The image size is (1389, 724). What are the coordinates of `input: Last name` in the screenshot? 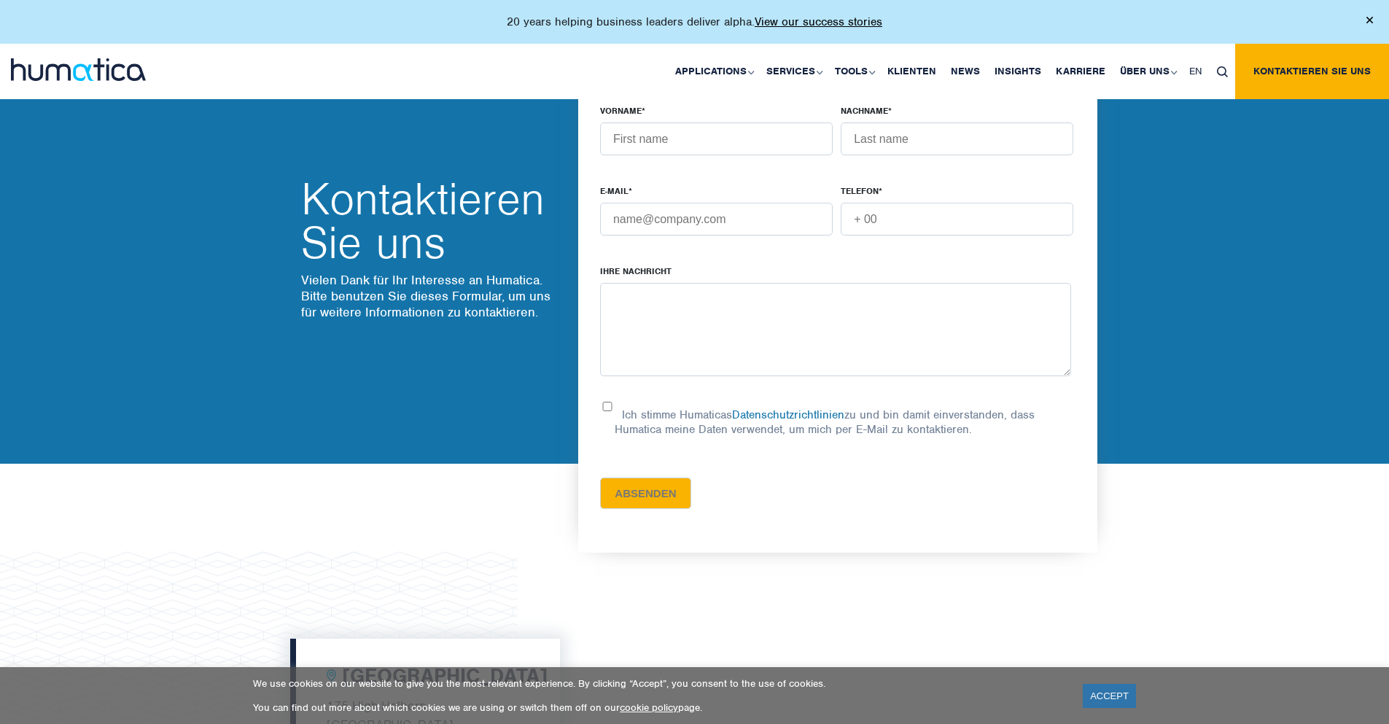 It's located at (957, 139).